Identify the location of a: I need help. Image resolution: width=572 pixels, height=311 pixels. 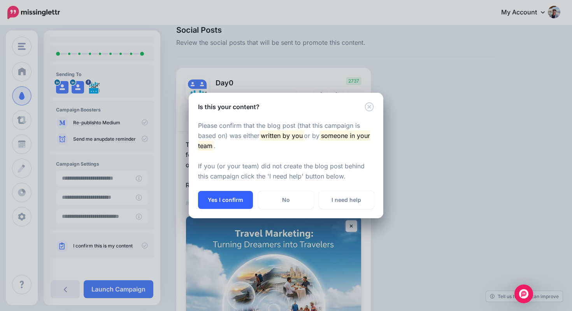
(346, 200).